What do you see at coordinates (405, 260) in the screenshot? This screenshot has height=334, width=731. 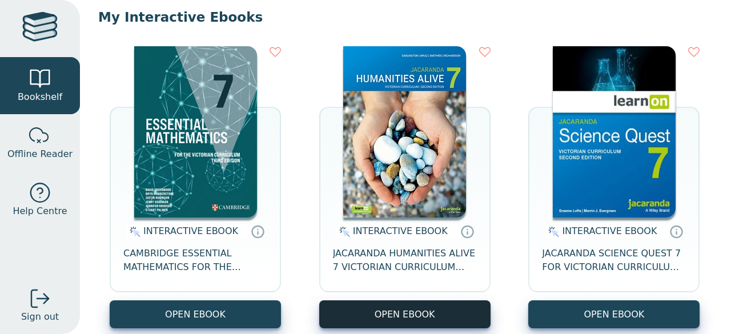 I see `span: JACARANDA HUMANITIES ALIVE 7 VICTORIAN CURRICULUM LEARNON EBOOK 2E` at bounding box center [405, 260].